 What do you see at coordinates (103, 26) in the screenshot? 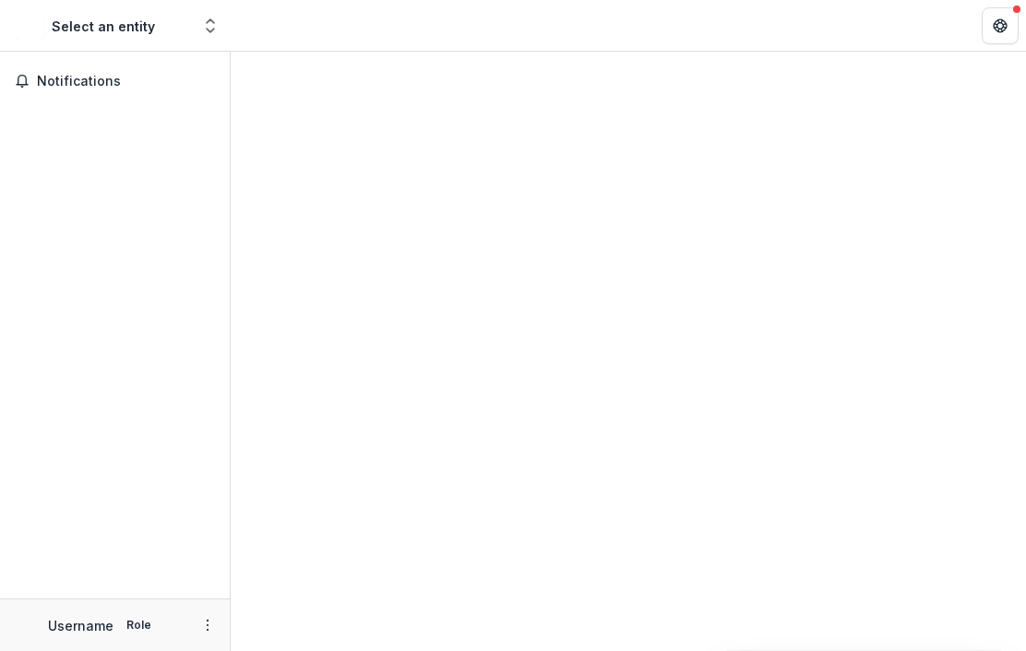
I see `div: Select an entity` at bounding box center [103, 26].